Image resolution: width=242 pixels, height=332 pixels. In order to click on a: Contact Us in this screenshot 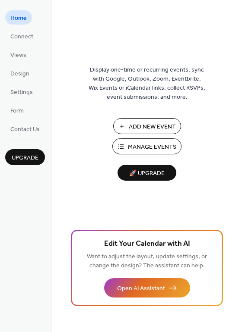, I will do `click(25, 129)`.